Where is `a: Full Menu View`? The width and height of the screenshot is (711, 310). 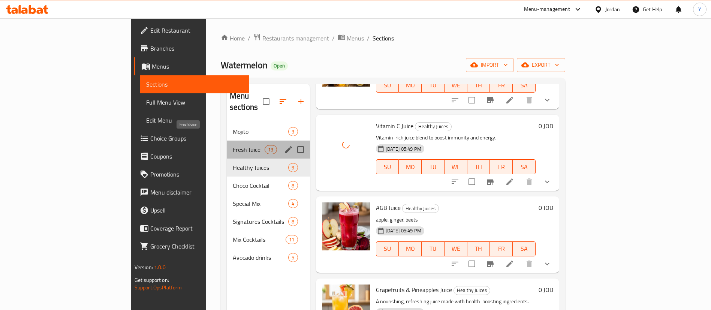
a: Full Menu View is located at coordinates (195, 102).